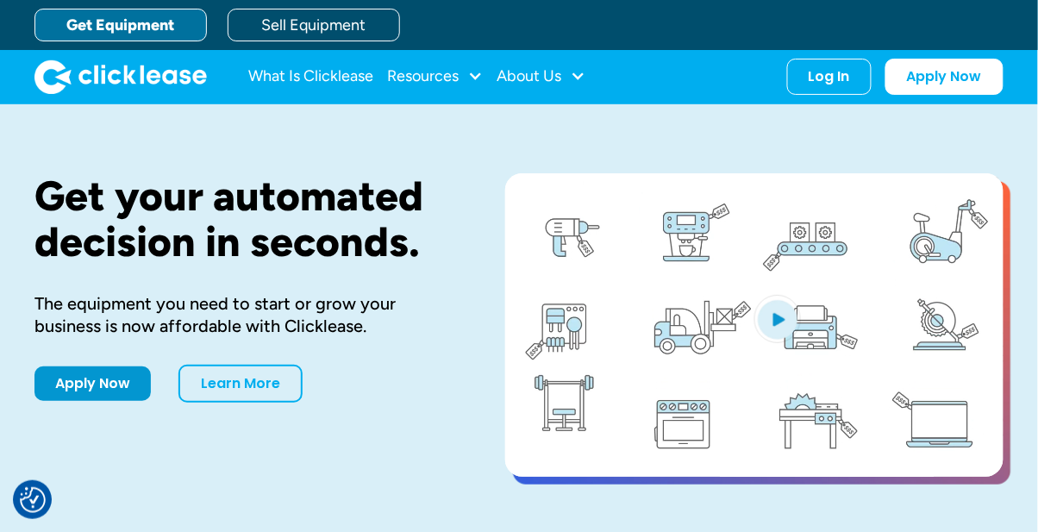 This screenshot has width=1038, height=532. I want to click on img: Blue play button logo on a light blue circular background, so click(777, 319).